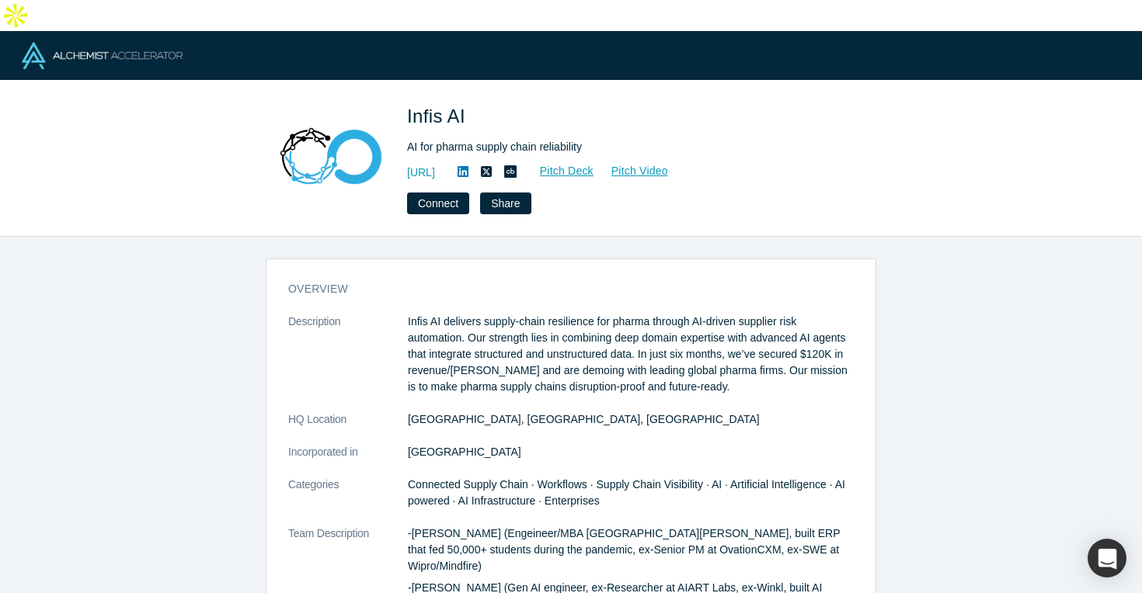  What do you see at coordinates (439, 116) in the screenshot?
I see `span: Infis AI` at bounding box center [439, 116].